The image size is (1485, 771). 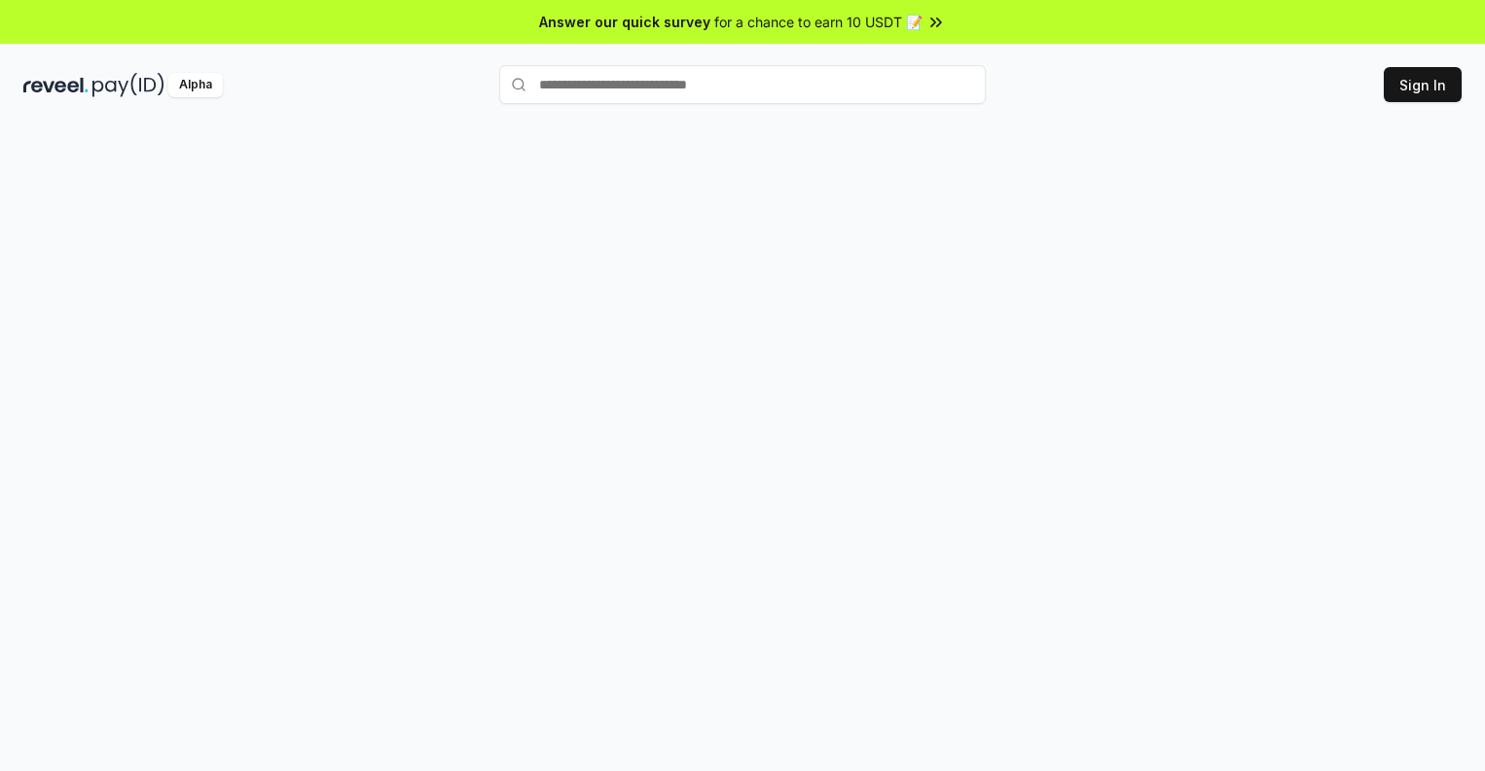 What do you see at coordinates (128, 85) in the screenshot?
I see `img: pay_id` at bounding box center [128, 85].